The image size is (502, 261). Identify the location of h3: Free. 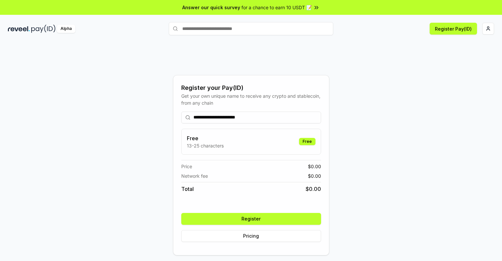
(205, 138).